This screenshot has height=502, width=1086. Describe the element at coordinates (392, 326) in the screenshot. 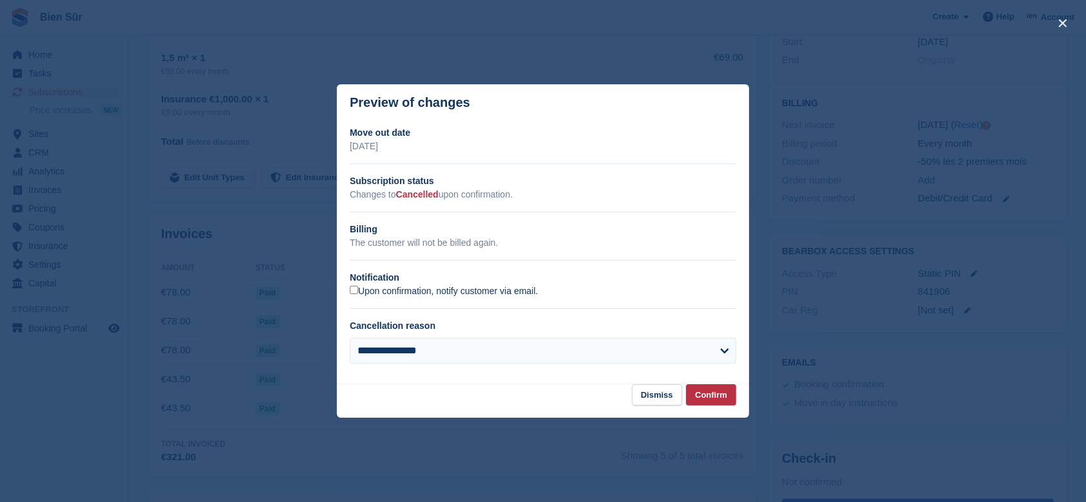

I see `label: Cancellation reason` at that location.